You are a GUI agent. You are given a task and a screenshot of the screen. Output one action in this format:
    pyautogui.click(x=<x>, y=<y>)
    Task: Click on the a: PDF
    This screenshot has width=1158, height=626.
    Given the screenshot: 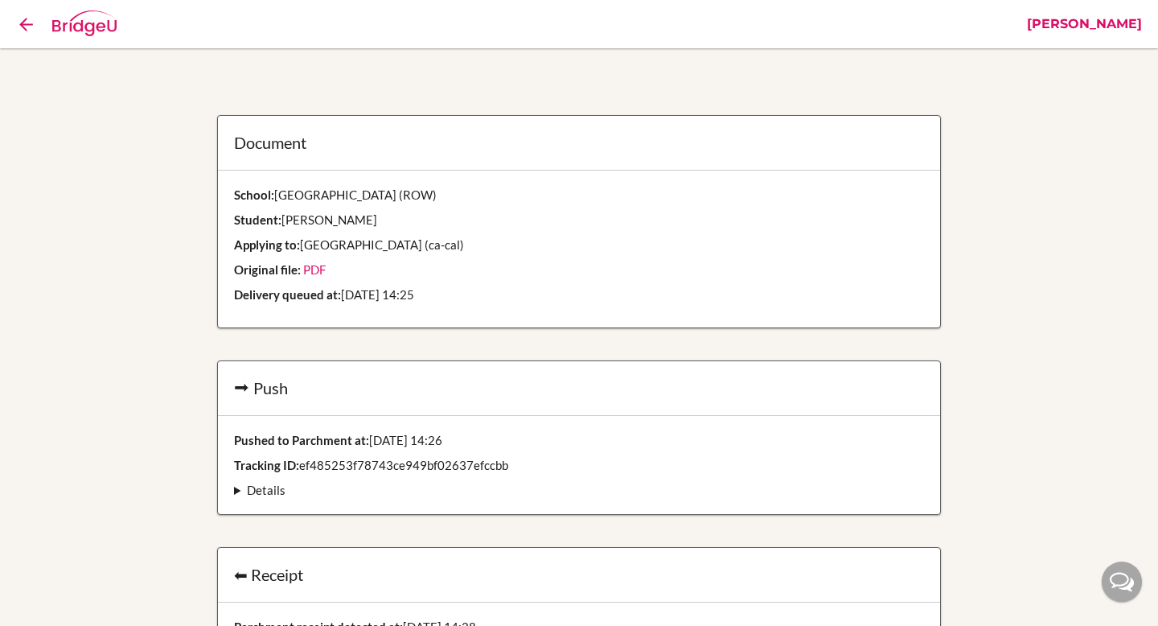 What is the action you would take?
    pyautogui.click(x=314, y=269)
    